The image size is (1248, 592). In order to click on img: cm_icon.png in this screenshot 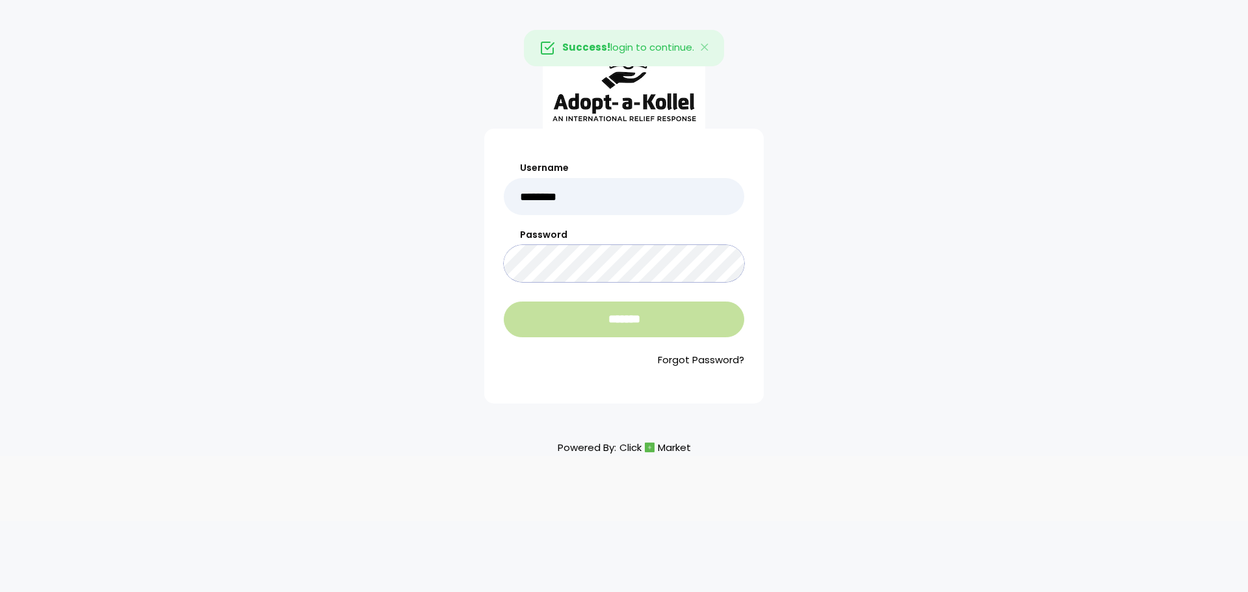, I will do `click(649, 447)`.